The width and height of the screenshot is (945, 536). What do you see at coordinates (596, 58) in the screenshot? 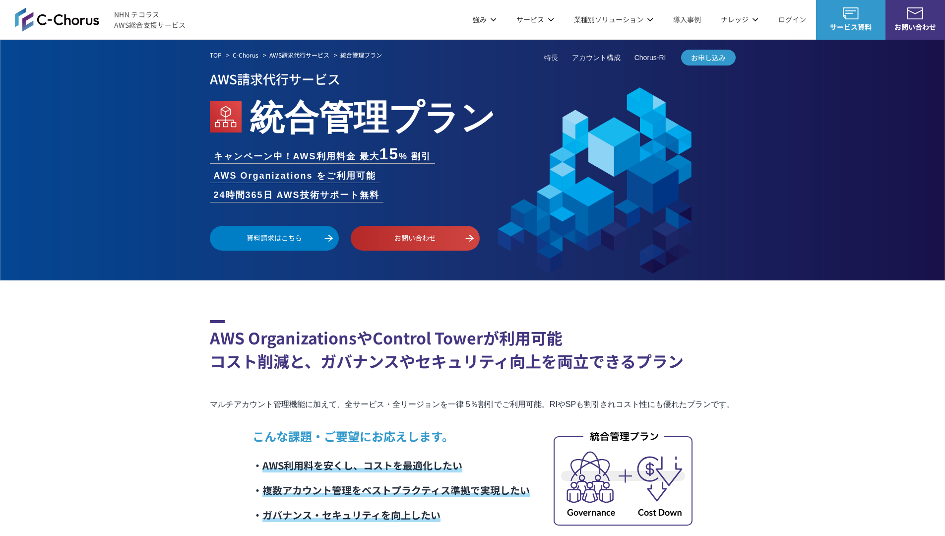
I see `a: アカウント構成` at bounding box center [596, 58].